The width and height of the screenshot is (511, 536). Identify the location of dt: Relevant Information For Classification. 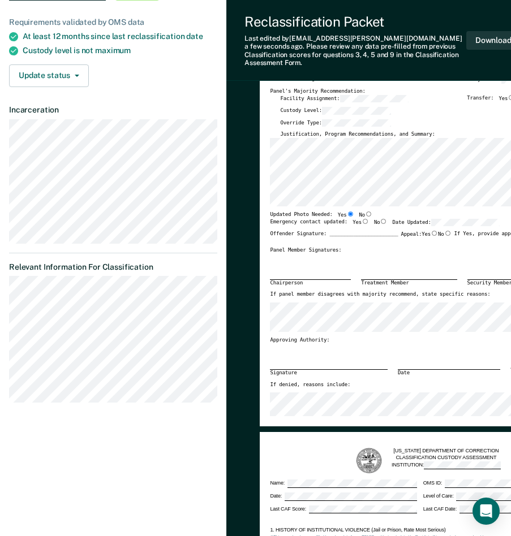
(113, 267).